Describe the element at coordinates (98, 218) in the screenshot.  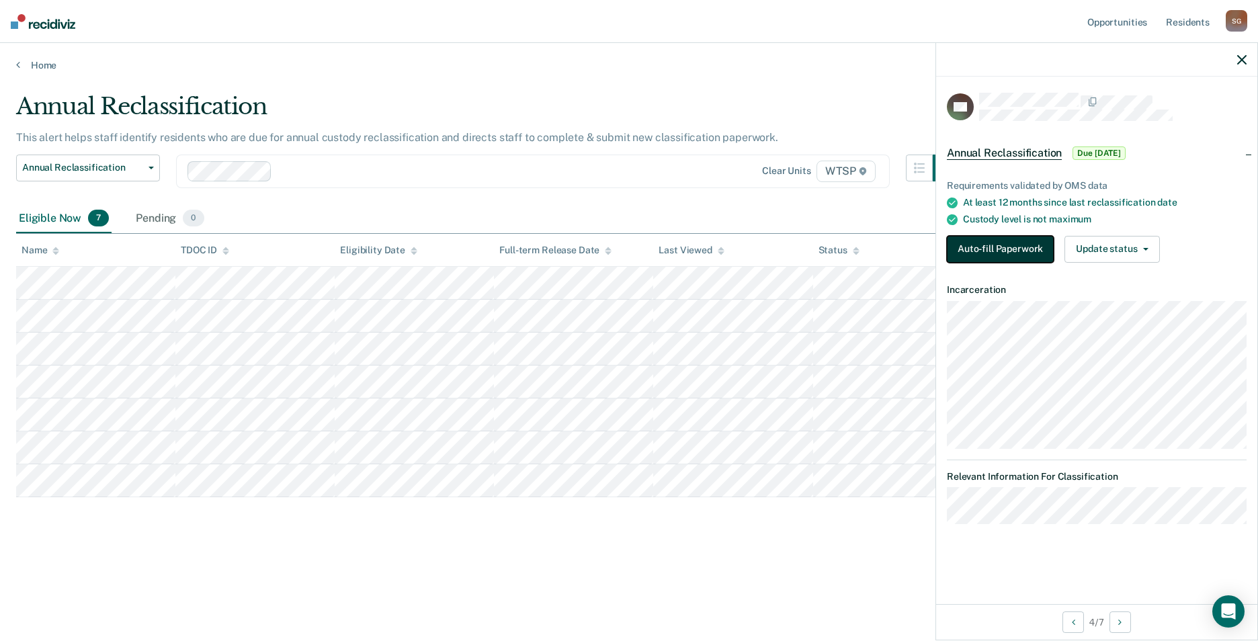
I see `span: 7` at that location.